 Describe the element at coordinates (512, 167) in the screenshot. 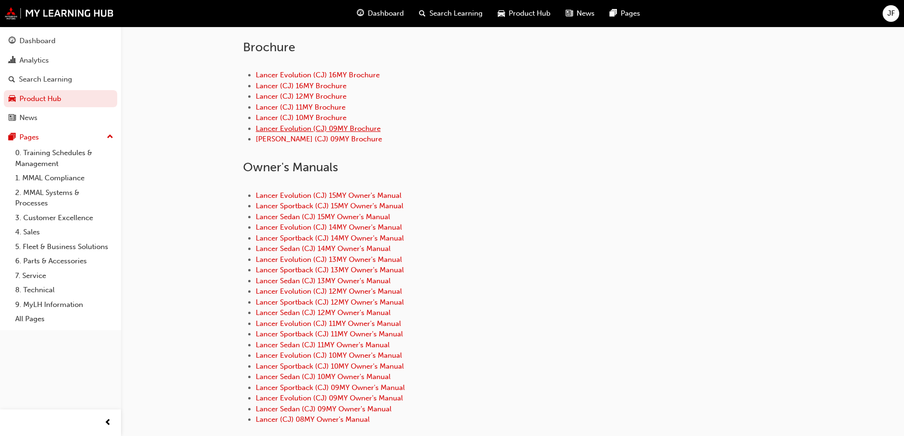

I see `h2: Owner ' s Manuals` at that location.